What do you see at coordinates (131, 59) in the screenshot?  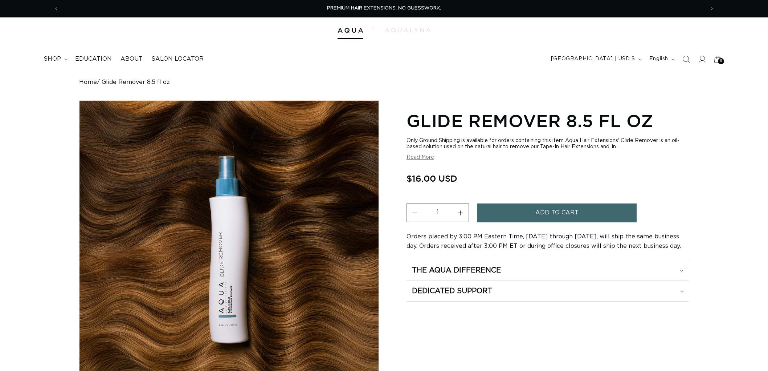 I see `a: About` at bounding box center [131, 59].